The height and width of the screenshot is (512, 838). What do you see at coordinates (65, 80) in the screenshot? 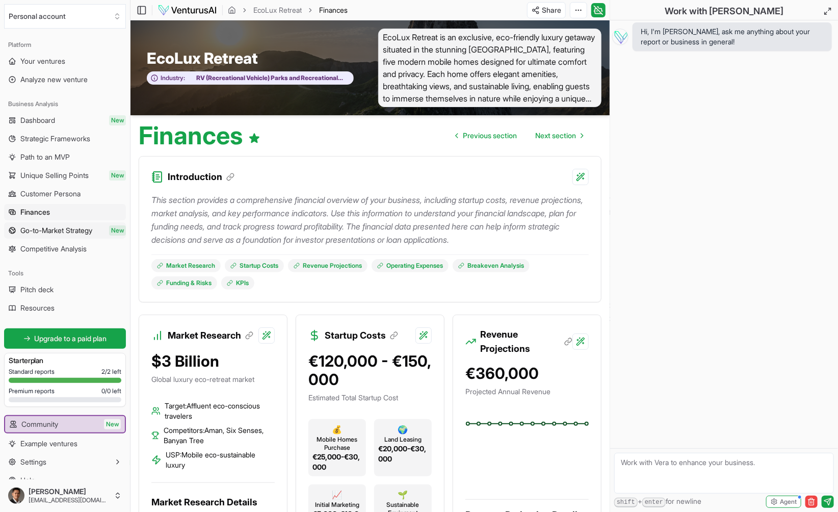
I see `a: Analyze new venture` at bounding box center [65, 80].